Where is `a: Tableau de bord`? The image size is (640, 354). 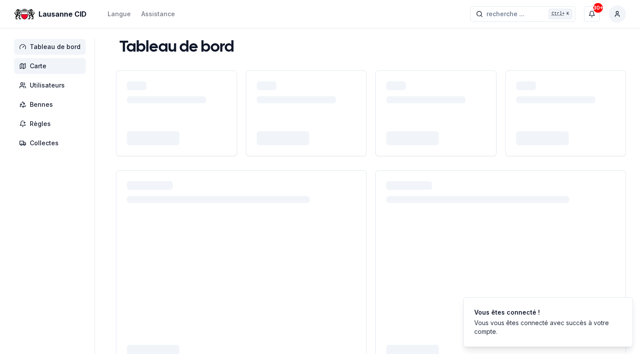 a: Tableau de bord is located at coordinates (52, 47).